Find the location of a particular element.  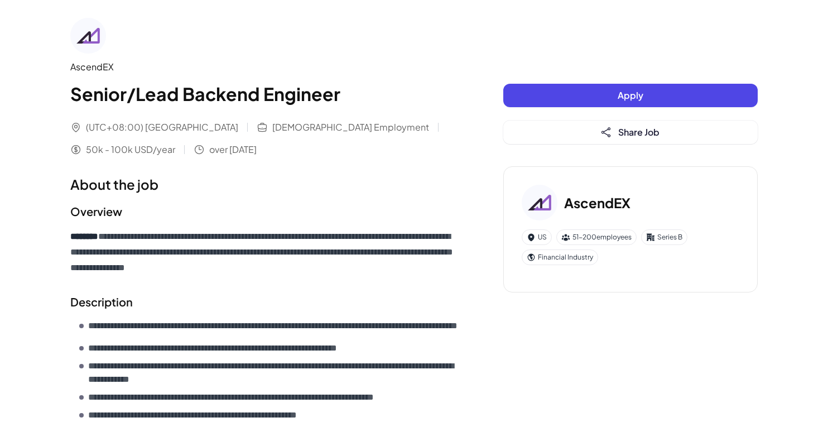

h2: Overview is located at coordinates (265, 212).